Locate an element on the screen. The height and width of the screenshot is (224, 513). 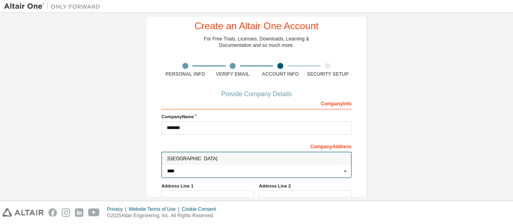
img: altair_logo.svg is located at coordinates (23, 212).